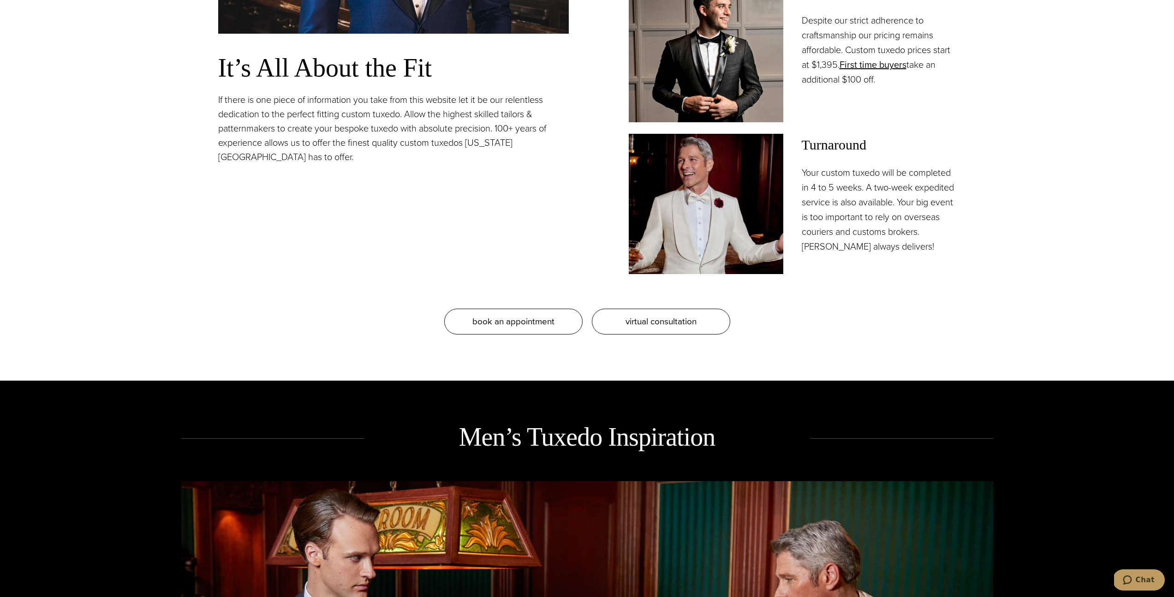 The image size is (1174, 597). I want to click on a: First time buyers, so click(873, 65).